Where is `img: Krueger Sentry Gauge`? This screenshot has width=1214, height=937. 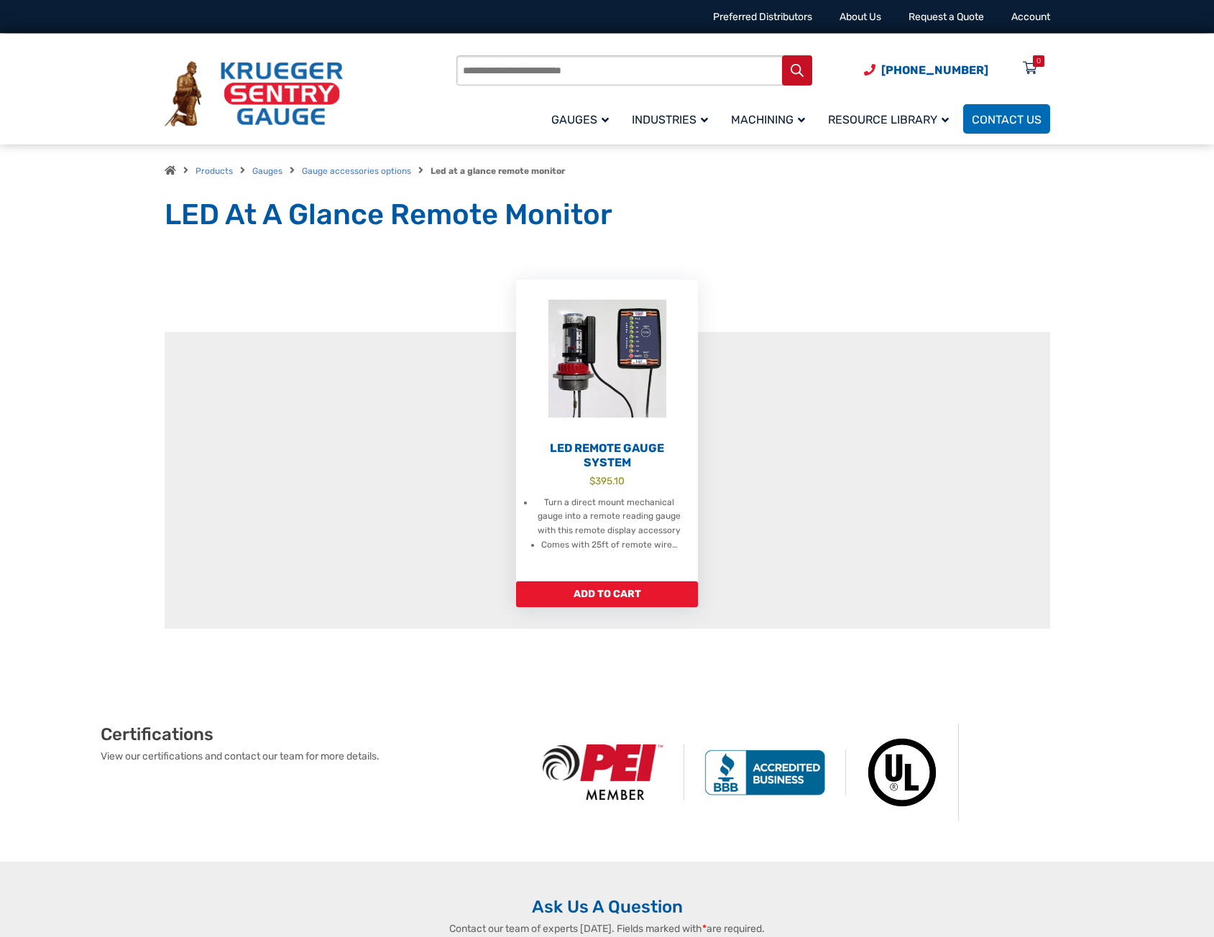 img: Krueger Sentry Gauge is located at coordinates (254, 94).